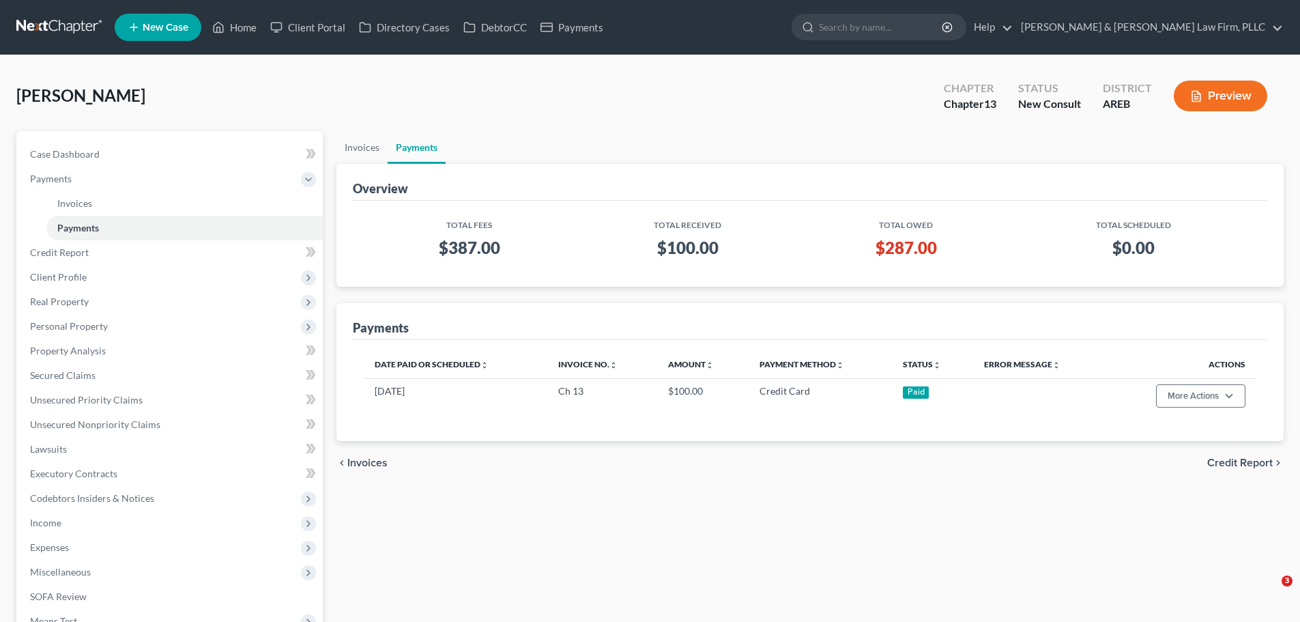 This screenshot has width=1300, height=622. What do you see at coordinates (820, 396) in the screenshot?
I see `td: Credit Card` at bounding box center [820, 396].